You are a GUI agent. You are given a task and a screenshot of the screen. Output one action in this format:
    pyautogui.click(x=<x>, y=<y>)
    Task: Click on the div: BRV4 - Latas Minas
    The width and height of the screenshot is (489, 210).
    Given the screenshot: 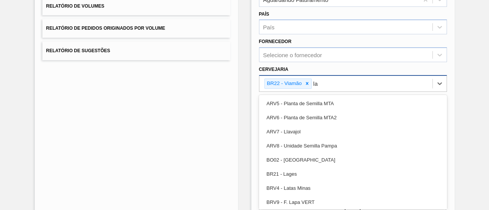 What is the action you would take?
    pyautogui.click(x=353, y=188)
    